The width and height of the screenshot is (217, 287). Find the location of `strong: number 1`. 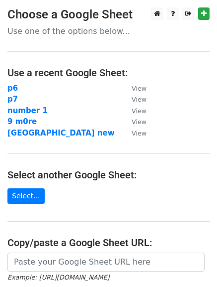

strong: number 1 is located at coordinates (27, 110).